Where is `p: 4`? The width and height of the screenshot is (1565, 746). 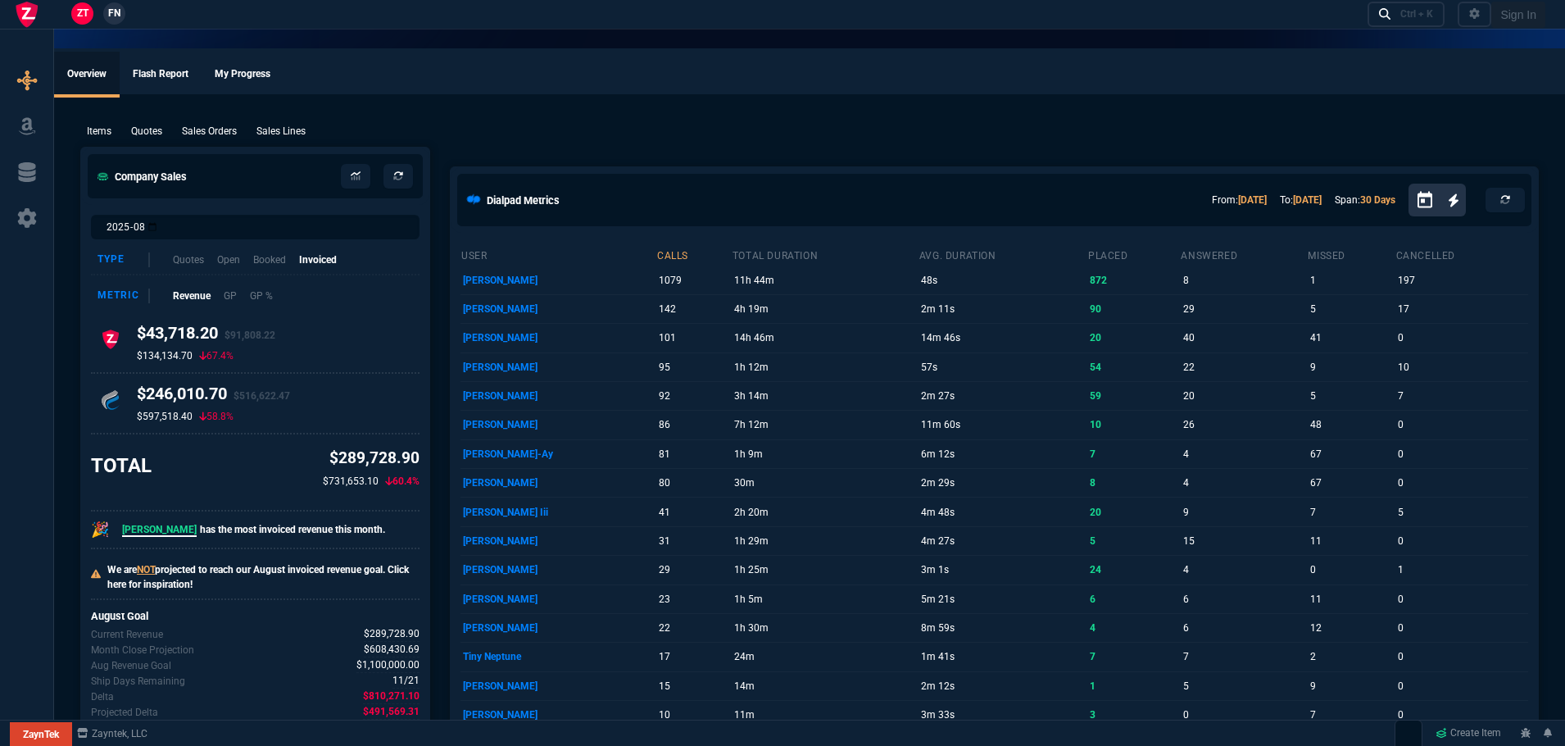
p: 4 is located at coordinates (1133, 628).